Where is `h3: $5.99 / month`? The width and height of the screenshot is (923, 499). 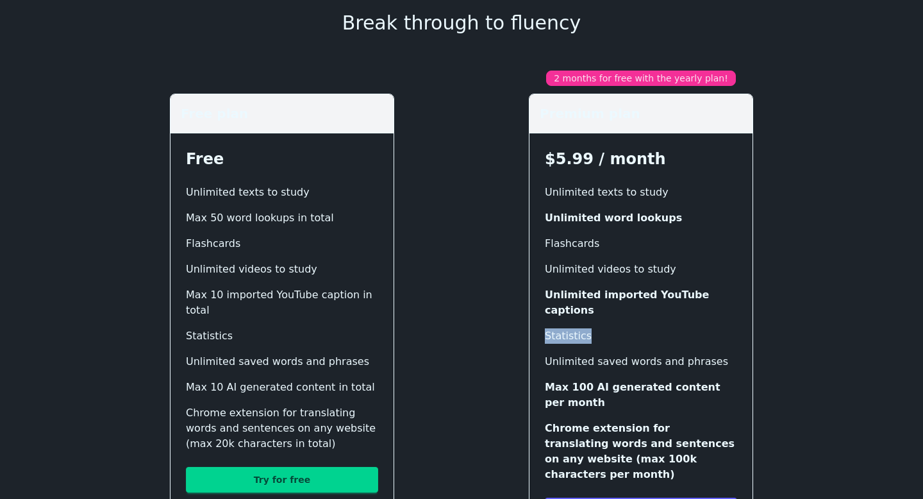
h3: $5.99 / month is located at coordinates (641, 159).